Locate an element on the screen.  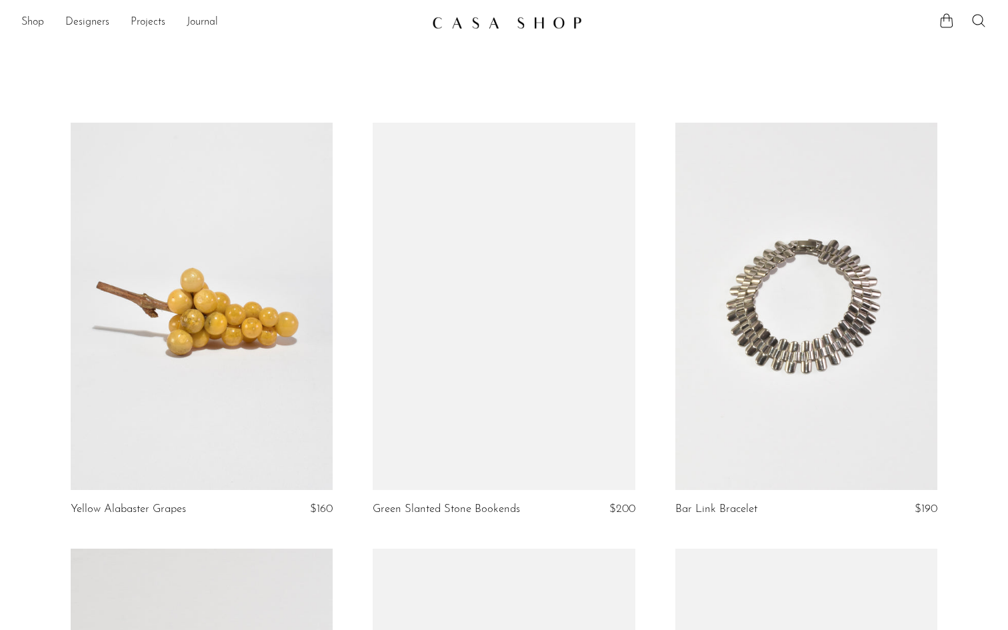
a: Journal is located at coordinates (202, 23).